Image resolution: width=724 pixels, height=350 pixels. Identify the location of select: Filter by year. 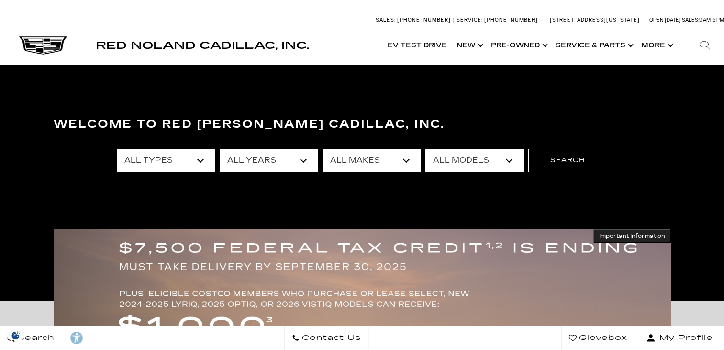
(269, 160).